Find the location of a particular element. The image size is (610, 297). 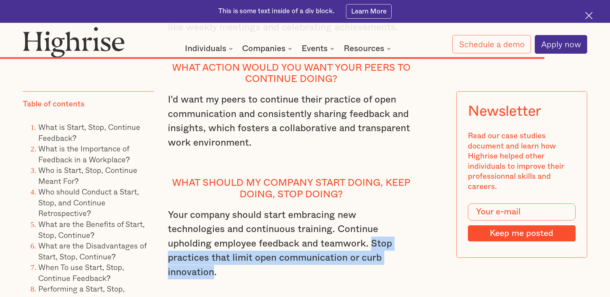

a: Learn More is located at coordinates (369, 11).